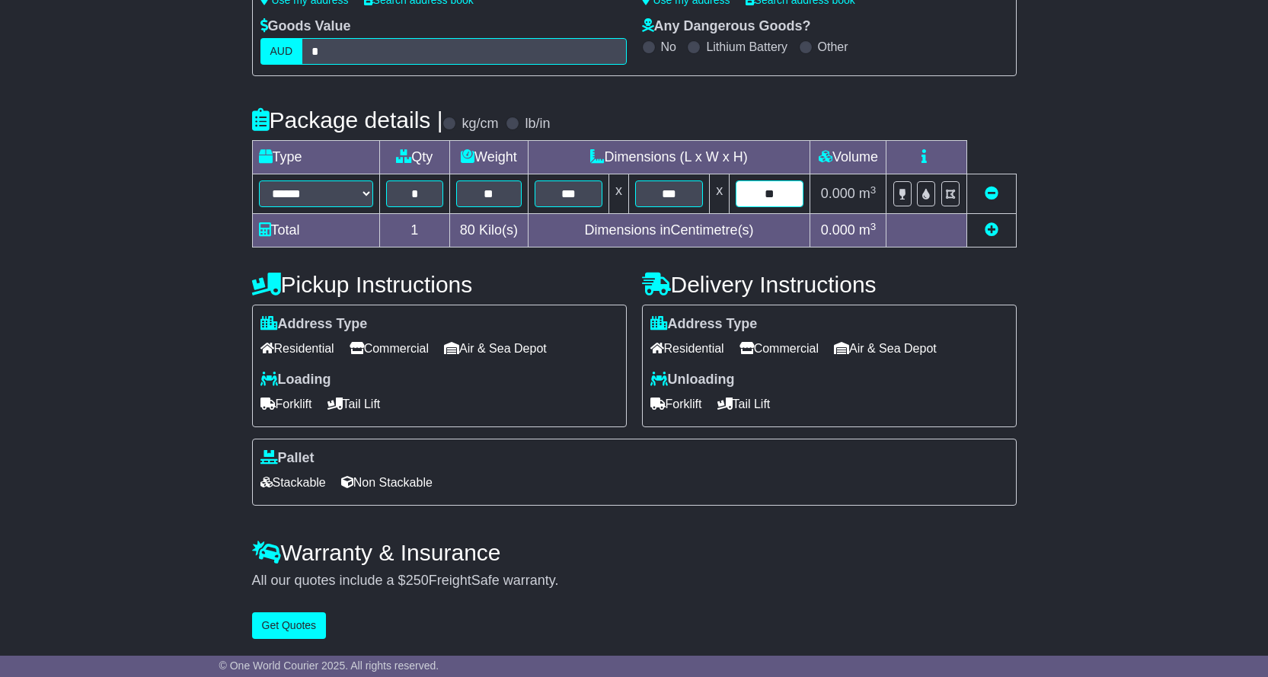 The image size is (1268, 677). Describe the element at coordinates (480, 124) in the screenshot. I see `label: kg/cm` at that location.